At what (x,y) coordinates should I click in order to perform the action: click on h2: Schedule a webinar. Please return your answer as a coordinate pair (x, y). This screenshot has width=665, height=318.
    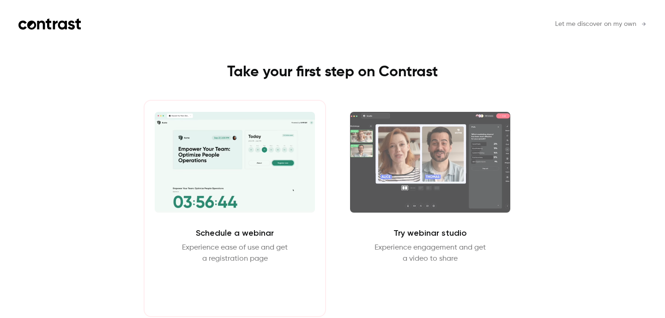
    Looking at the image, I should click on (235, 233).